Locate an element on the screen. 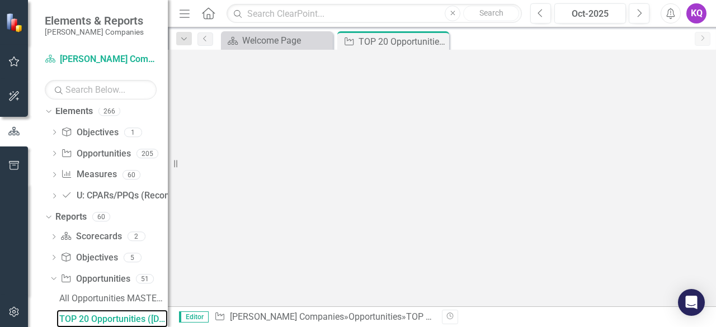  div: 51 is located at coordinates (145, 279).